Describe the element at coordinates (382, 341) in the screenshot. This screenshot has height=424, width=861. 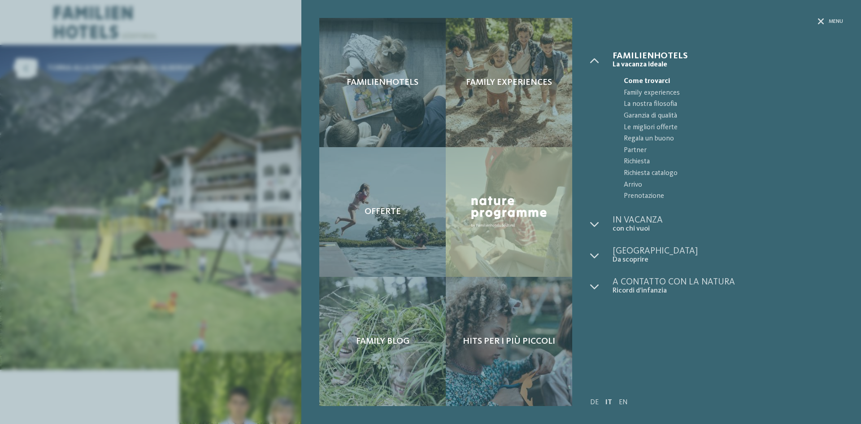
I see `a: Il family hotel a Vipiteno per veri intenditori Family Blog` at that location.